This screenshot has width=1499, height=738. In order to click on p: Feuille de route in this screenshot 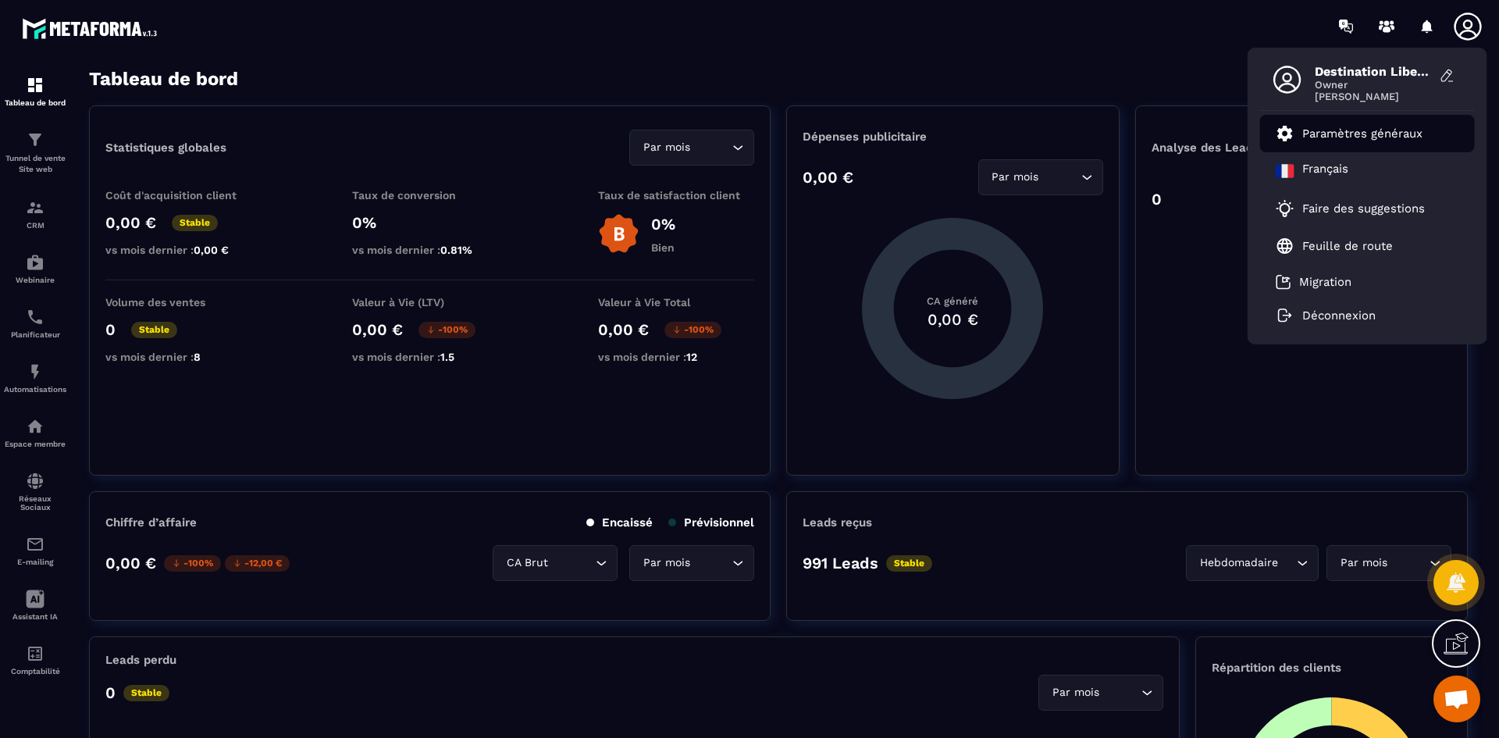, I will do `click(1348, 246)`.